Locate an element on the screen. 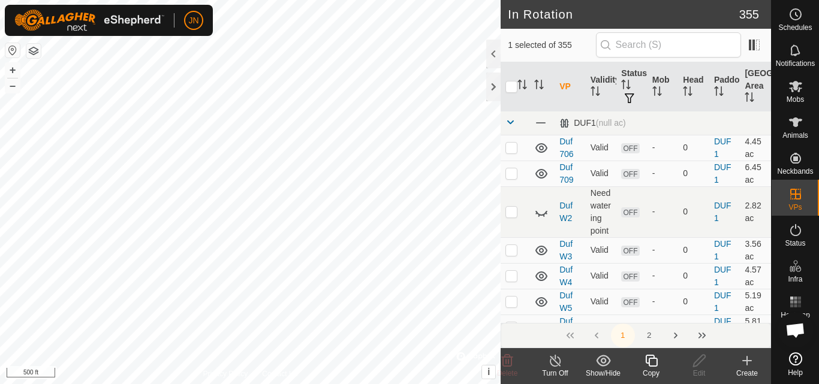 The width and height of the screenshot is (819, 384). img: Gallagher Logo is located at coordinates (89, 20).